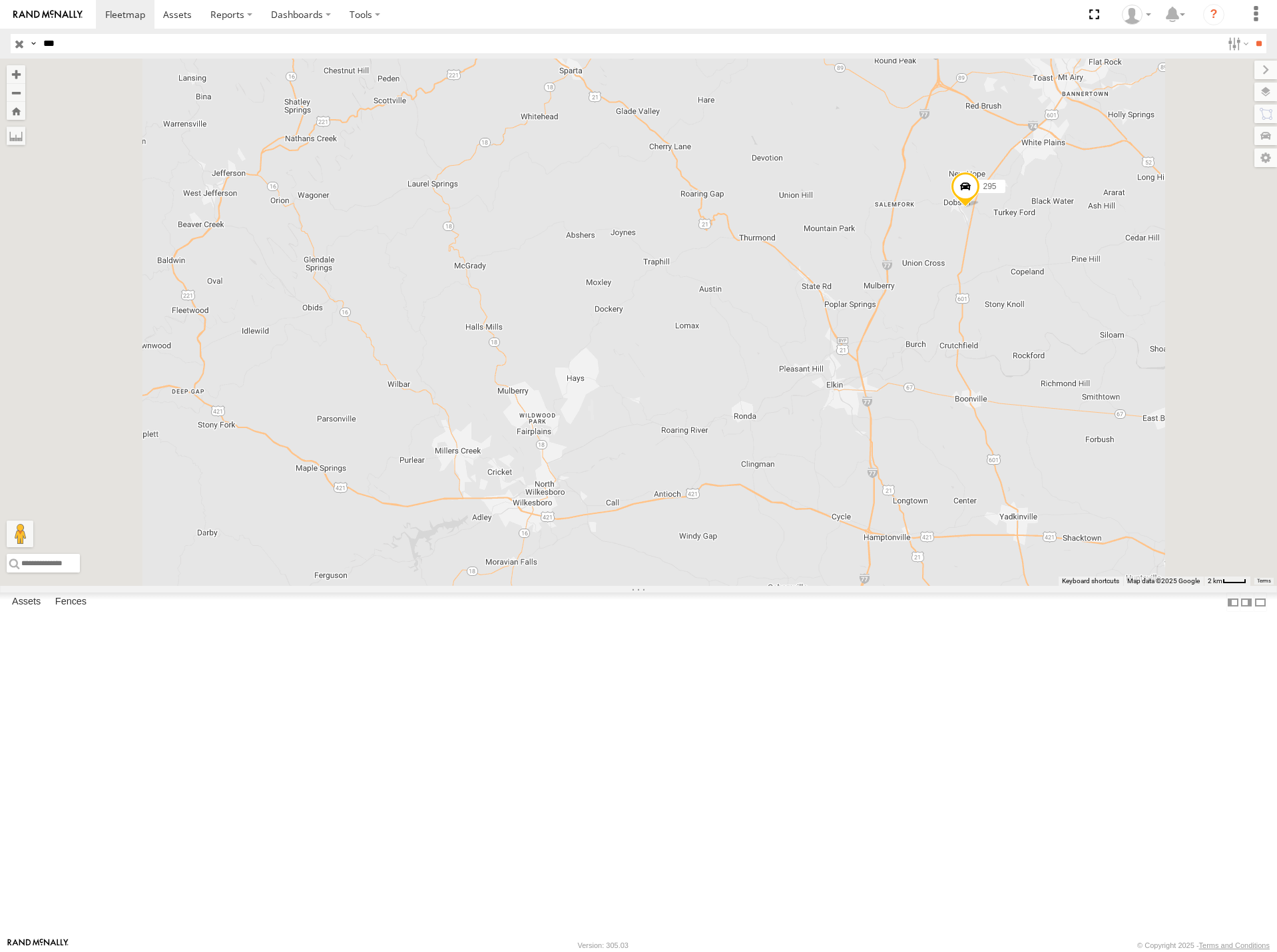 Image resolution: width=1277 pixels, height=952 pixels. What do you see at coordinates (16, 93) in the screenshot?
I see `button: Zoom out` at bounding box center [16, 93].